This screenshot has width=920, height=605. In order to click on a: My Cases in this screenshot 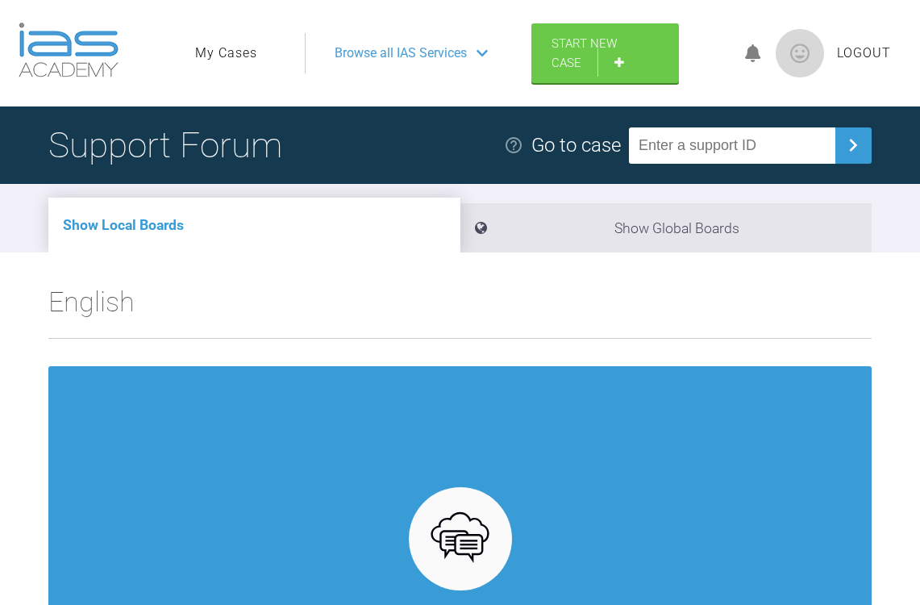, I will do `click(226, 53)`.